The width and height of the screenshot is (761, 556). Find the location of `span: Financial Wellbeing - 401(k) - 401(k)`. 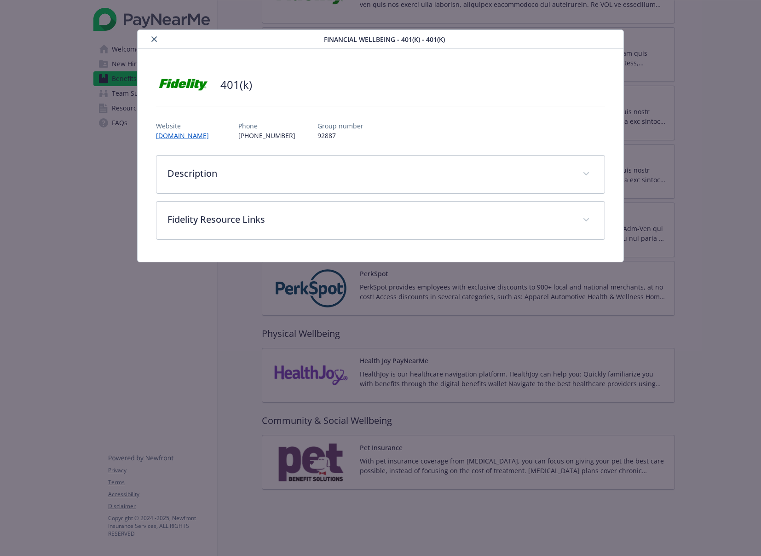

span: Financial Wellbeing - 401(k) - 401(k) is located at coordinates (384, 39).